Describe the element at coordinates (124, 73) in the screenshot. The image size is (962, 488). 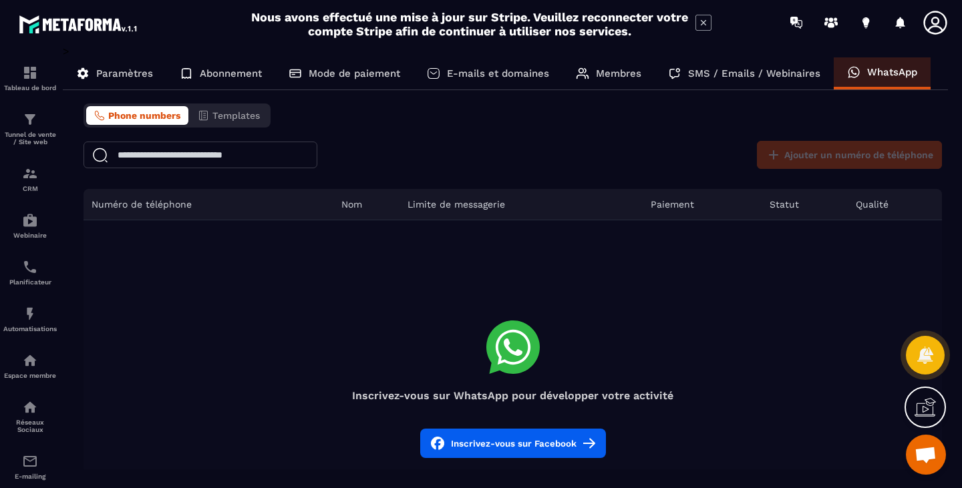
I see `p: Paramètres` at that location.